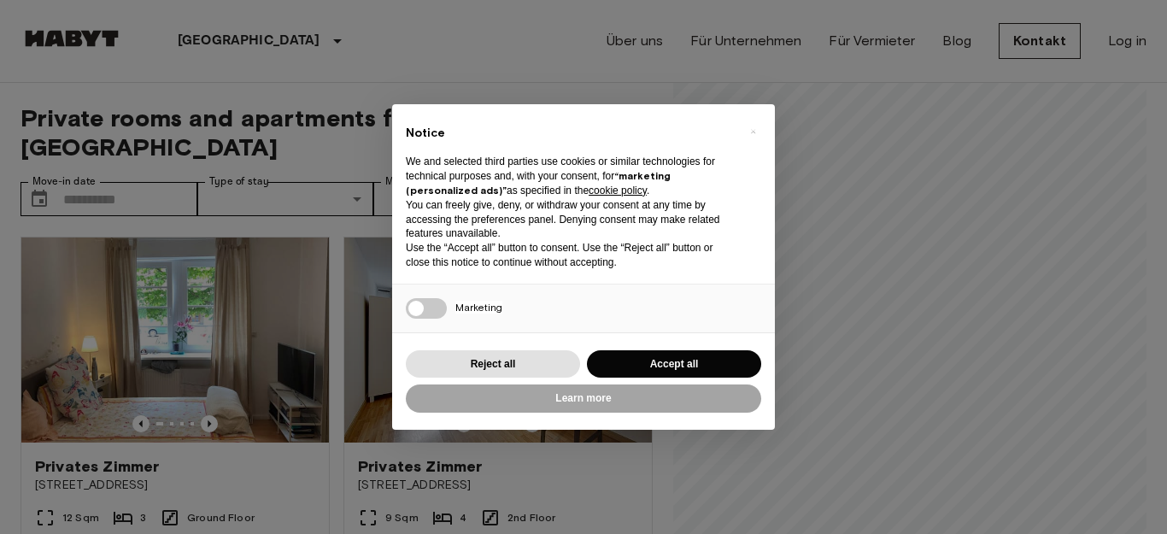 This screenshot has height=534, width=1167. What do you see at coordinates (570, 133) in the screenshot?
I see `h2: Notice` at bounding box center [570, 133].